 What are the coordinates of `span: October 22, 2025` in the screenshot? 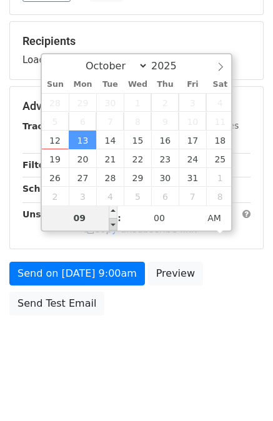 It's located at (138, 159).